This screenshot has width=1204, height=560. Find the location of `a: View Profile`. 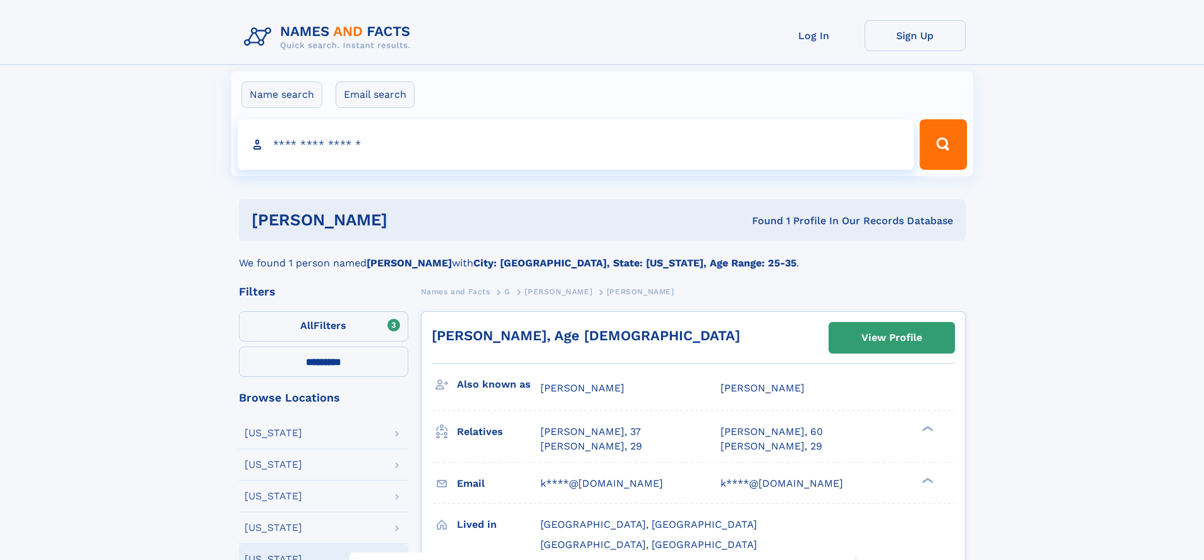

a: View Profile is located at coordinates (892, 338).